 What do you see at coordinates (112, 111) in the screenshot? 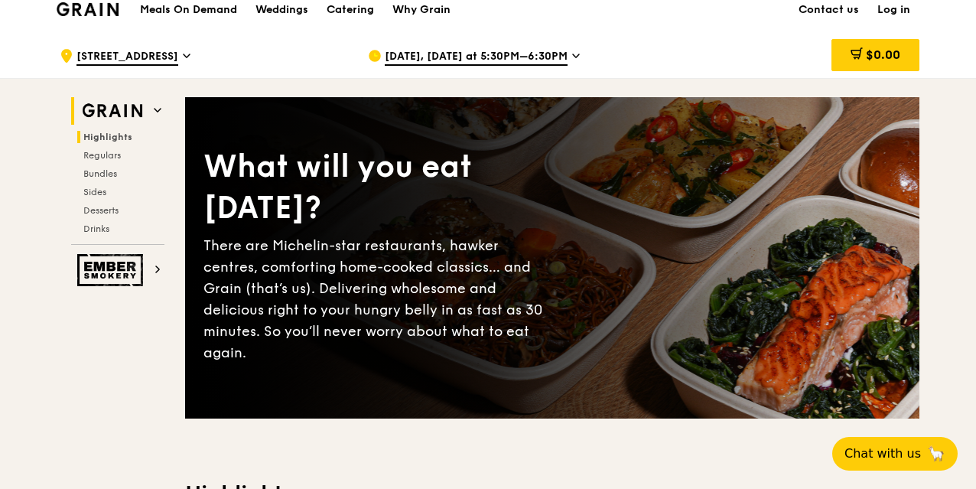
I see `img: Grain web logo` at bounding box center [112, 111].